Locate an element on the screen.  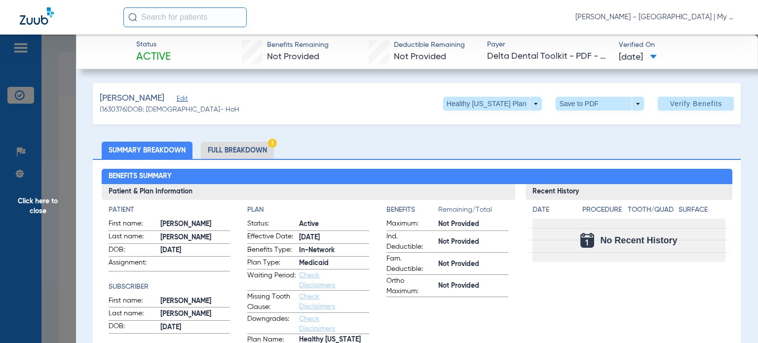
span: Missing Tooth Clause: is located at coordinates (272, 302).